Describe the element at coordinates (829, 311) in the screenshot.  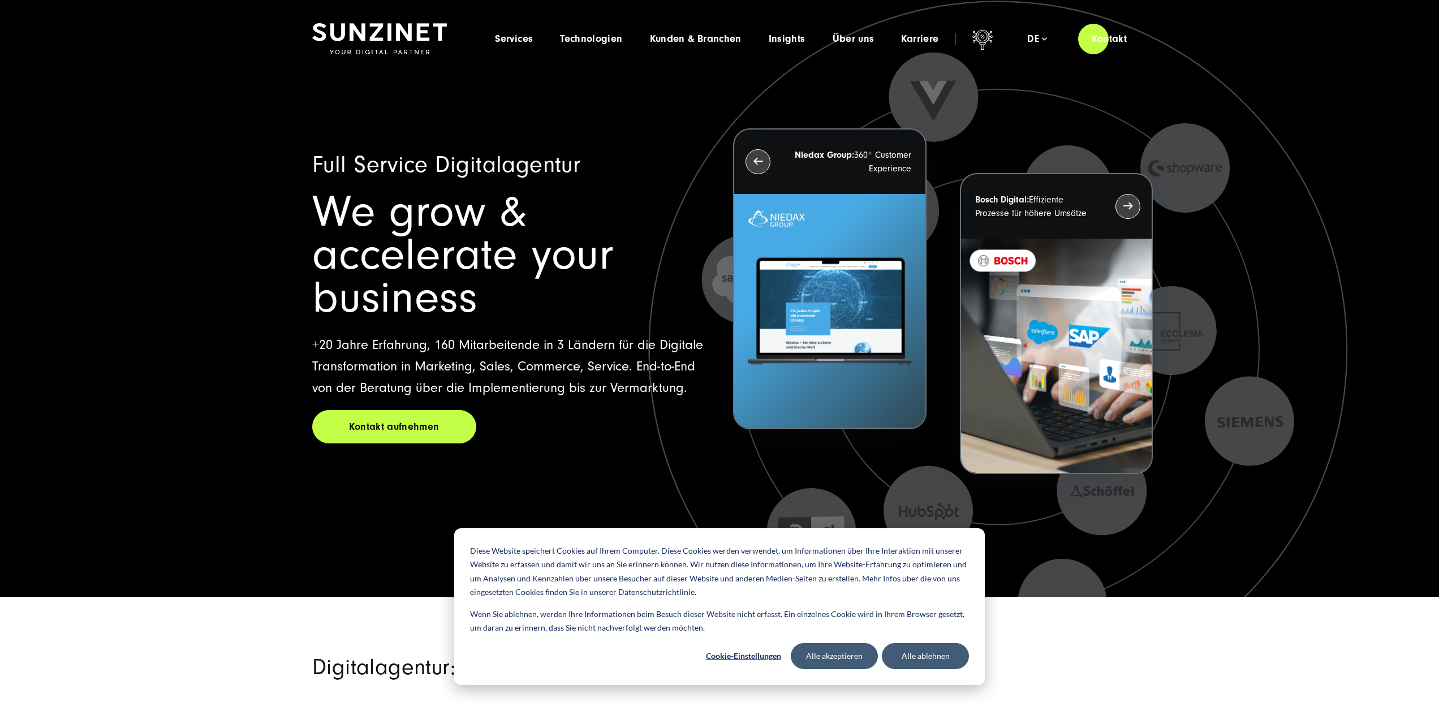
I see `img: Letztes Projekt von Niedax. Ein Laptop auf dem die Niedax Website geöffnet ist, auf blauem Hinter...` at that location.